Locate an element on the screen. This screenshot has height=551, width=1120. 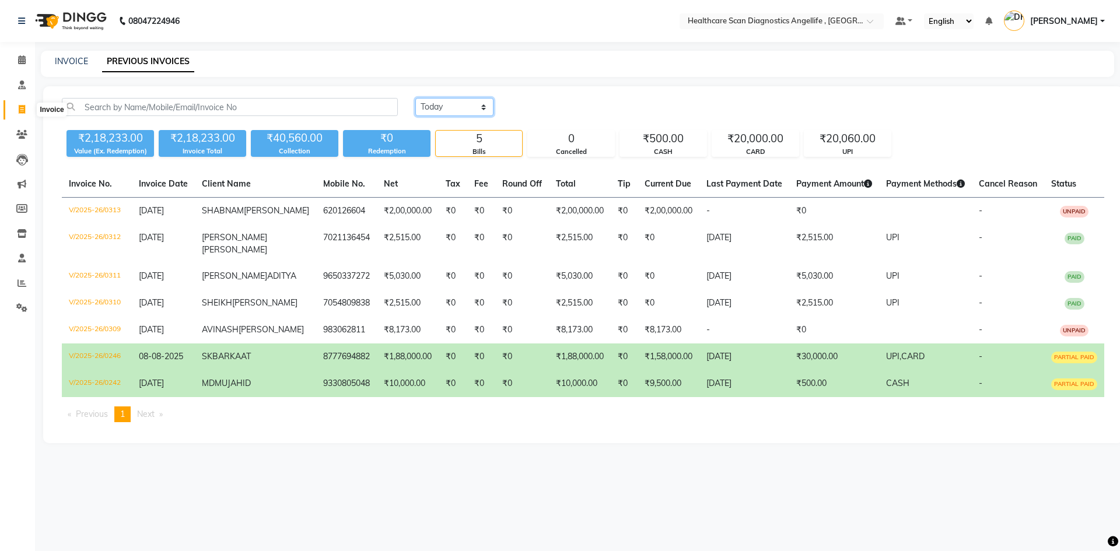
td: V/2025-26/0242 is located at coordinates (97, 384).